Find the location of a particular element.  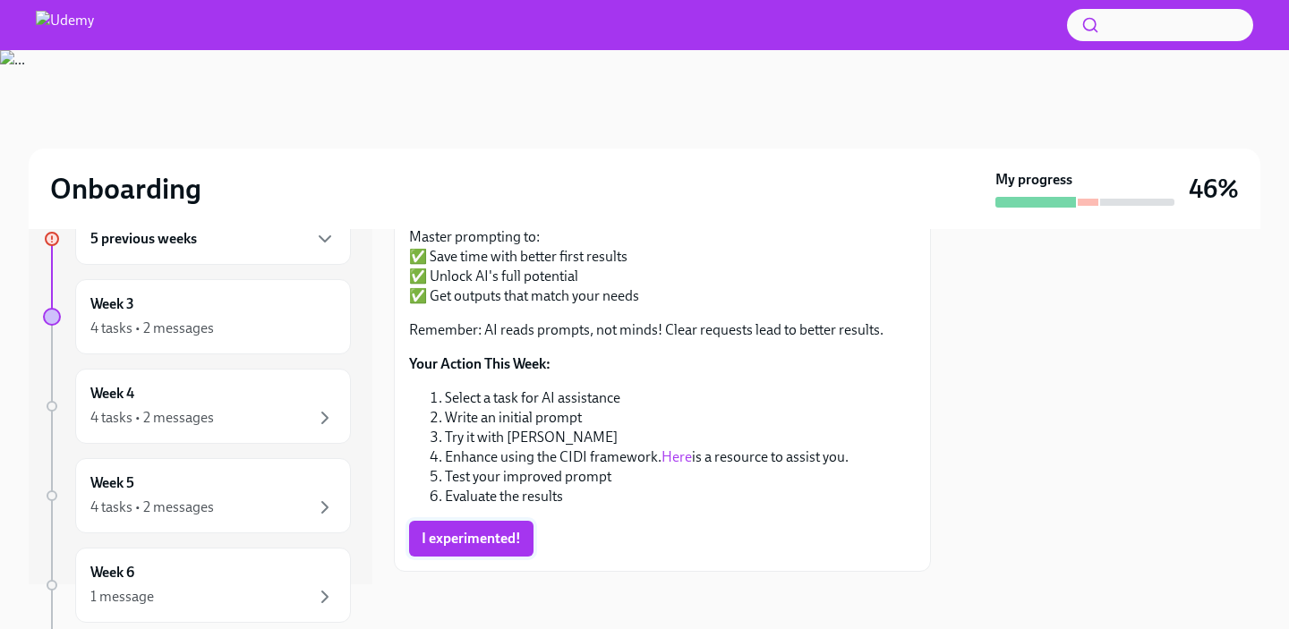

p: Remember: AI reads prompts, not minds! Clear requests lead to better results. is located at coordinates (662, 330).